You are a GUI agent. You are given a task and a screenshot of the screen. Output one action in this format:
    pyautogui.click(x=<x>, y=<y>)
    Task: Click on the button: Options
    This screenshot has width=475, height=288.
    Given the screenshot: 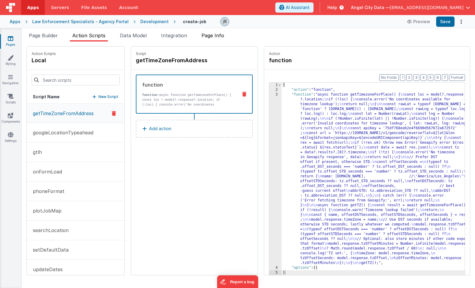 What is the action you would take?
    pyautogui.click(x=461, y=22)
    